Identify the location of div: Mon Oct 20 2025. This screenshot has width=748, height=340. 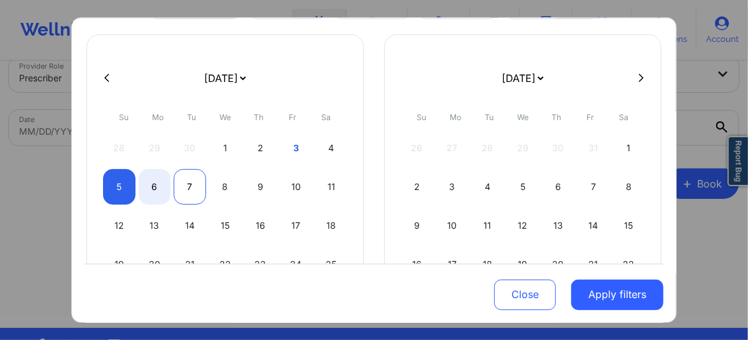
(155, 265).